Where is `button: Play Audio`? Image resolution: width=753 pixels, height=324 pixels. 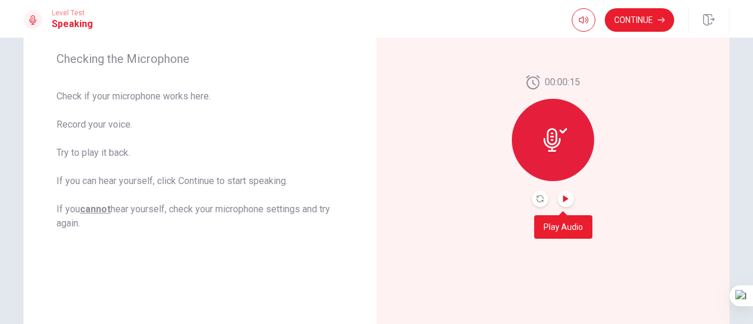
button: Play Audio is located at coordinates (566, 199).